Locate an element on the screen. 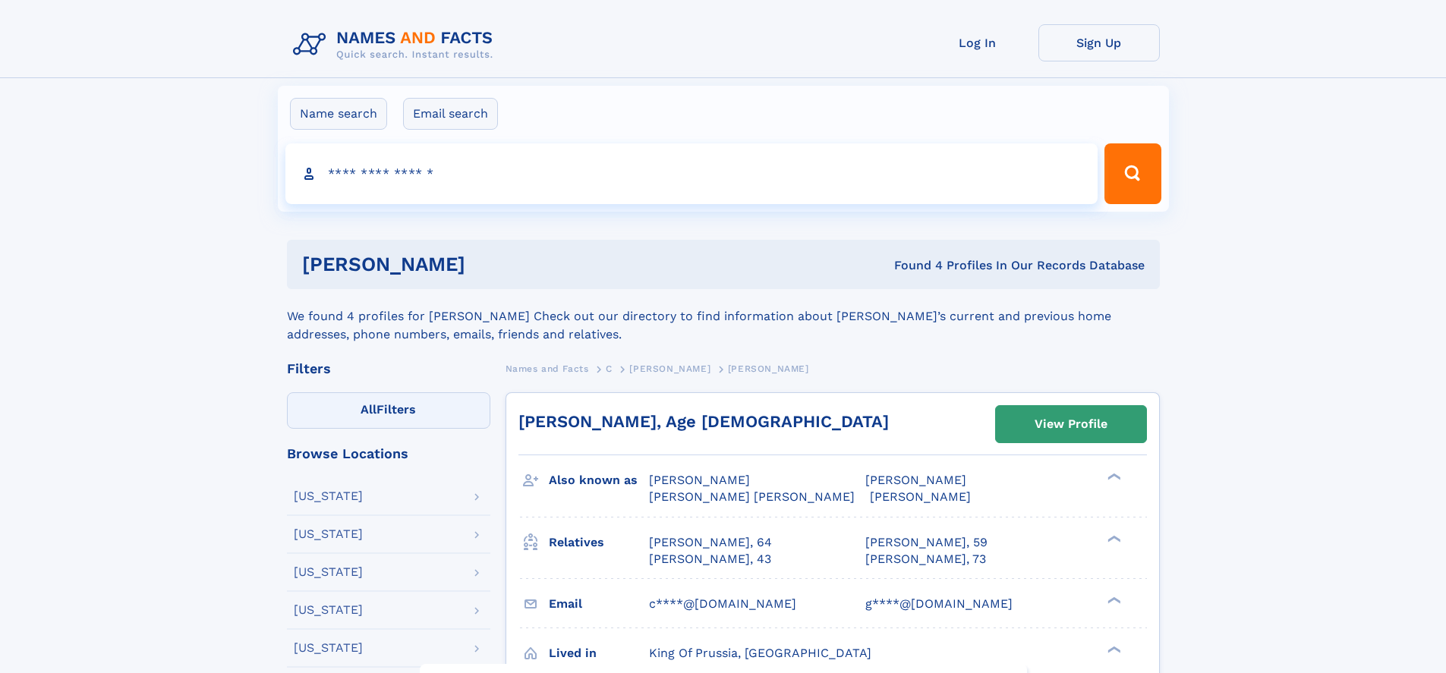  label: Filters is located at coordinates (389, 411).